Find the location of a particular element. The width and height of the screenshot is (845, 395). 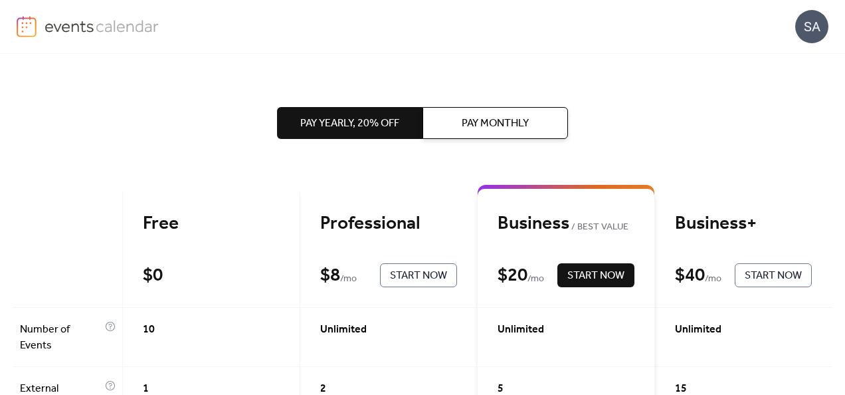

div: $ 8 is located at coordinates (330, 275).